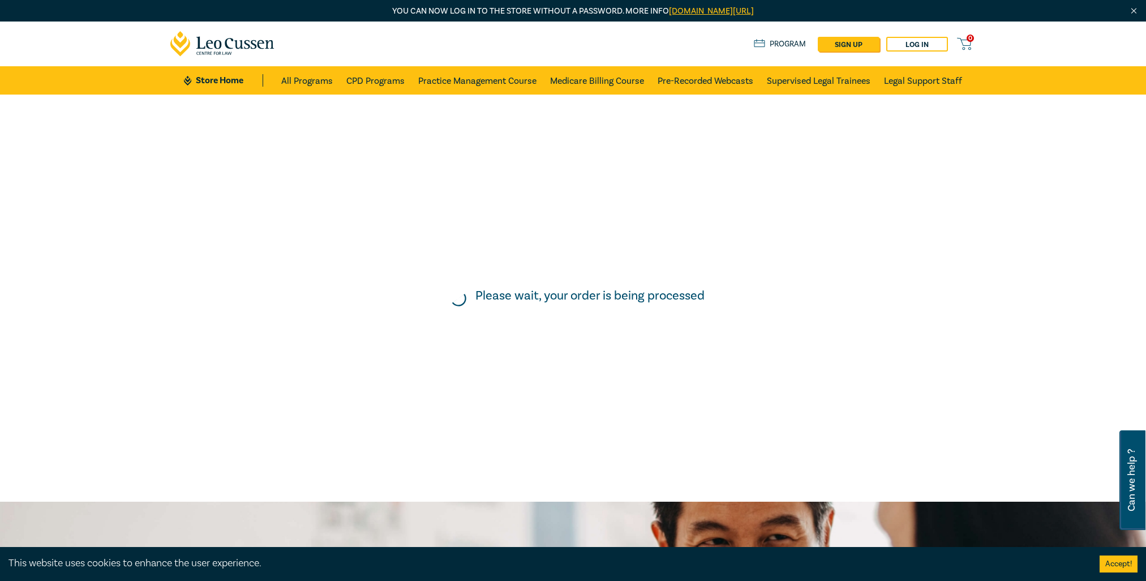 The width and height of the screenshot is (1146, 581). What do you see at coordinates (1134, 11) in the screenshot?
I see `img: Close` at bounding box center [1134, 11].